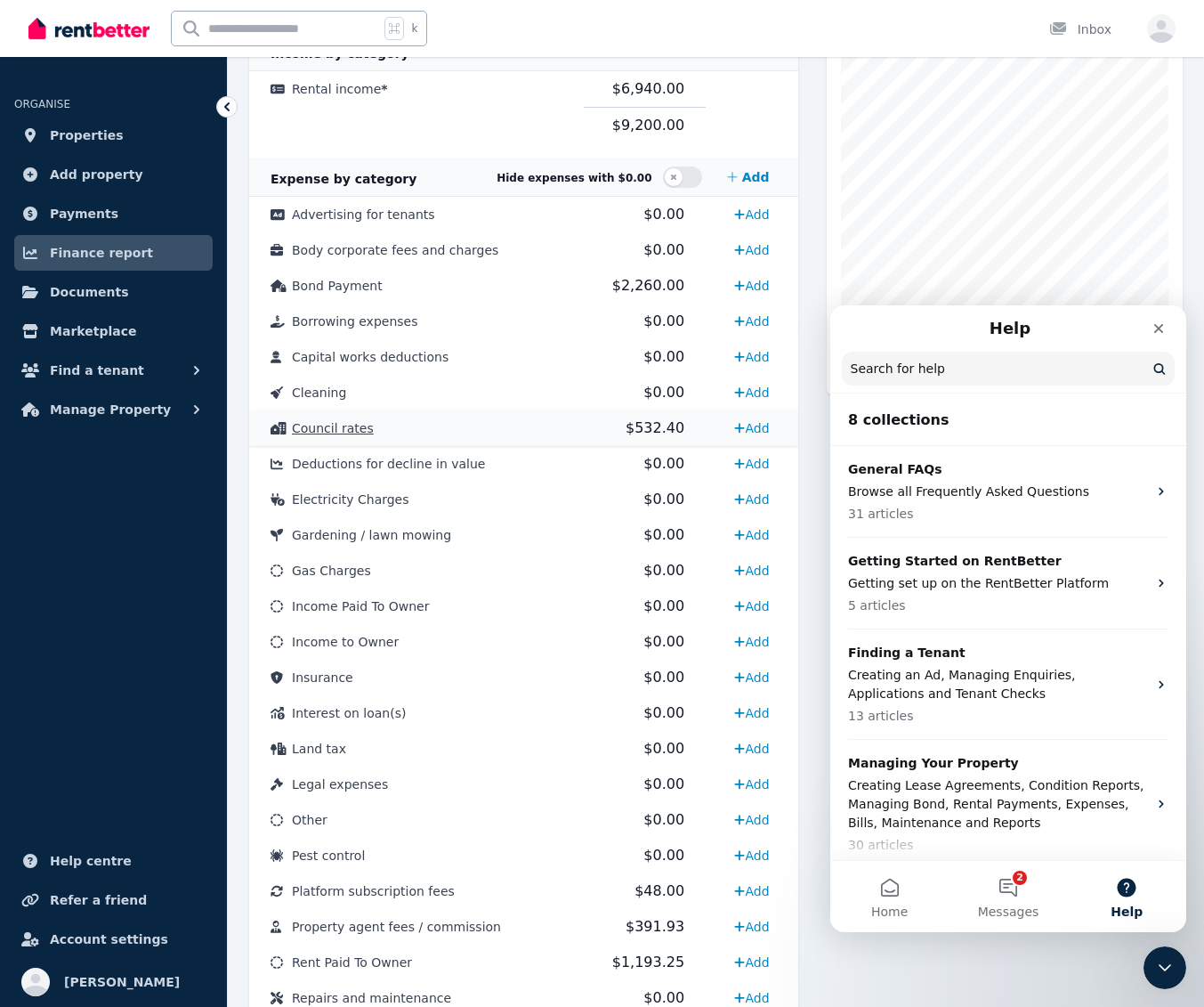  Describe the element at coordinates (319, 749) in the screenshot. I see `span: Land tax` at that location.